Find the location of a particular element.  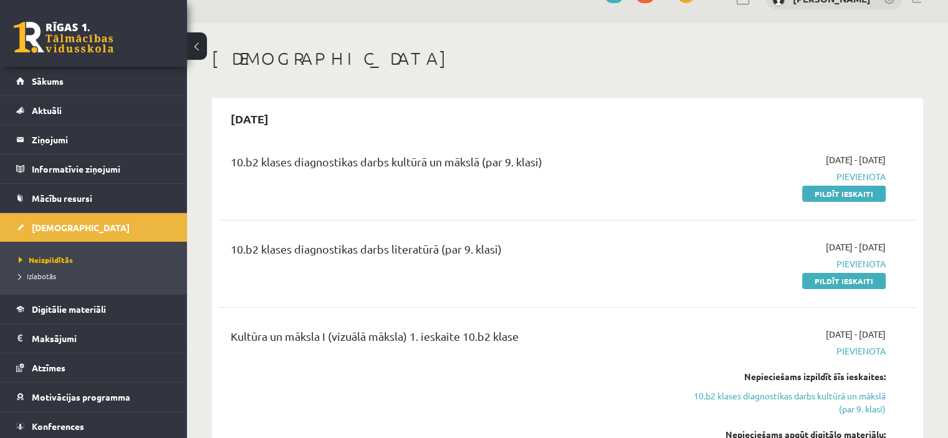

span: Sākums is located at coordinates (47, 81).